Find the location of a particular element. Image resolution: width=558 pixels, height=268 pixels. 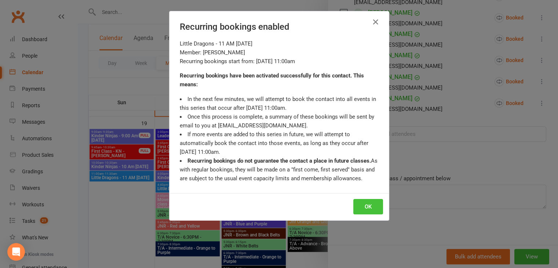

li: If more events are added to this series in future, we will attempt to automatically book the cont... is located at coordinates (279, 143).